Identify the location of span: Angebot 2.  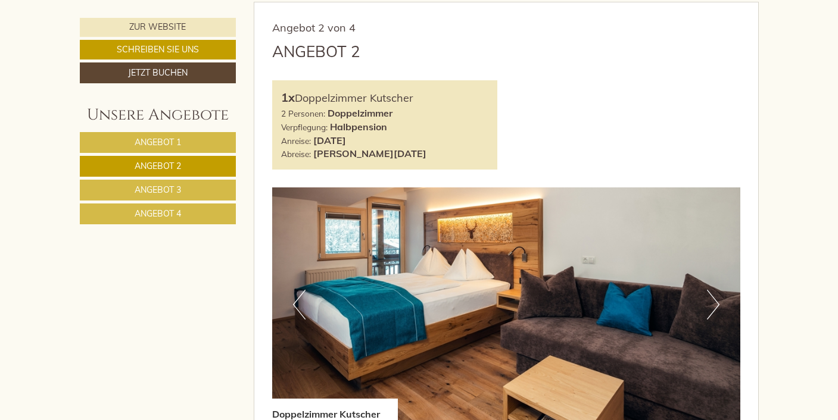
(158, 166).